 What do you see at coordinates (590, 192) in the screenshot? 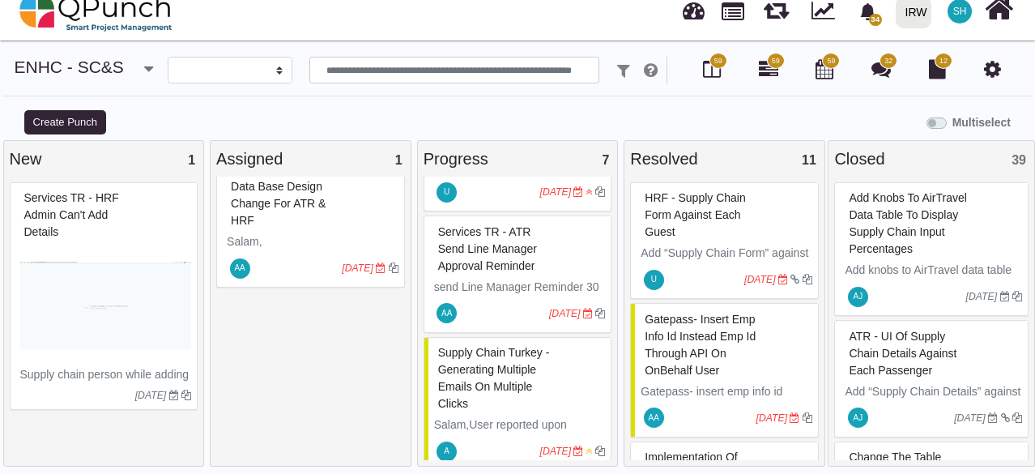
I see `i: High` at bounding box center [590, 192].